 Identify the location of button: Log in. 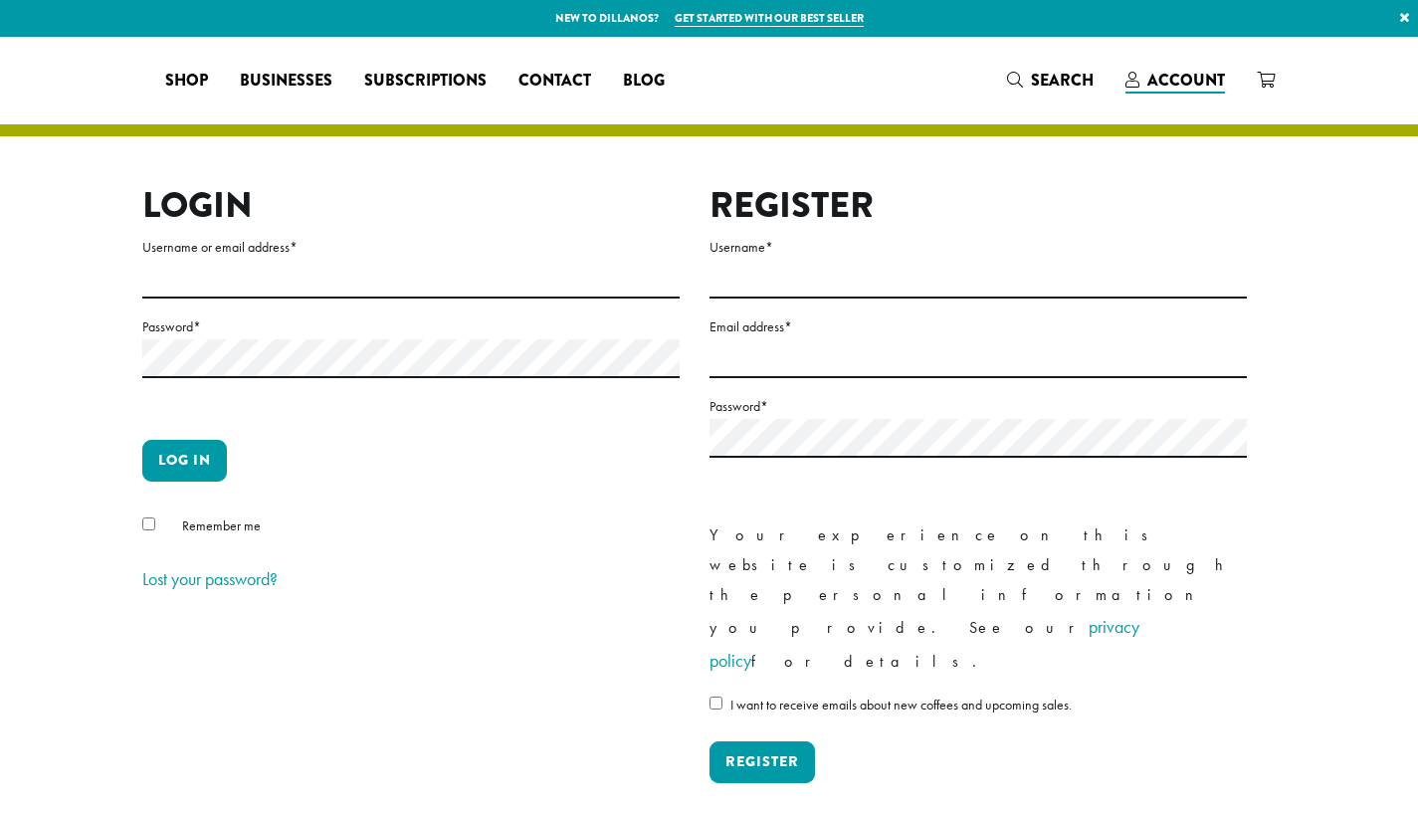
(184, 461).